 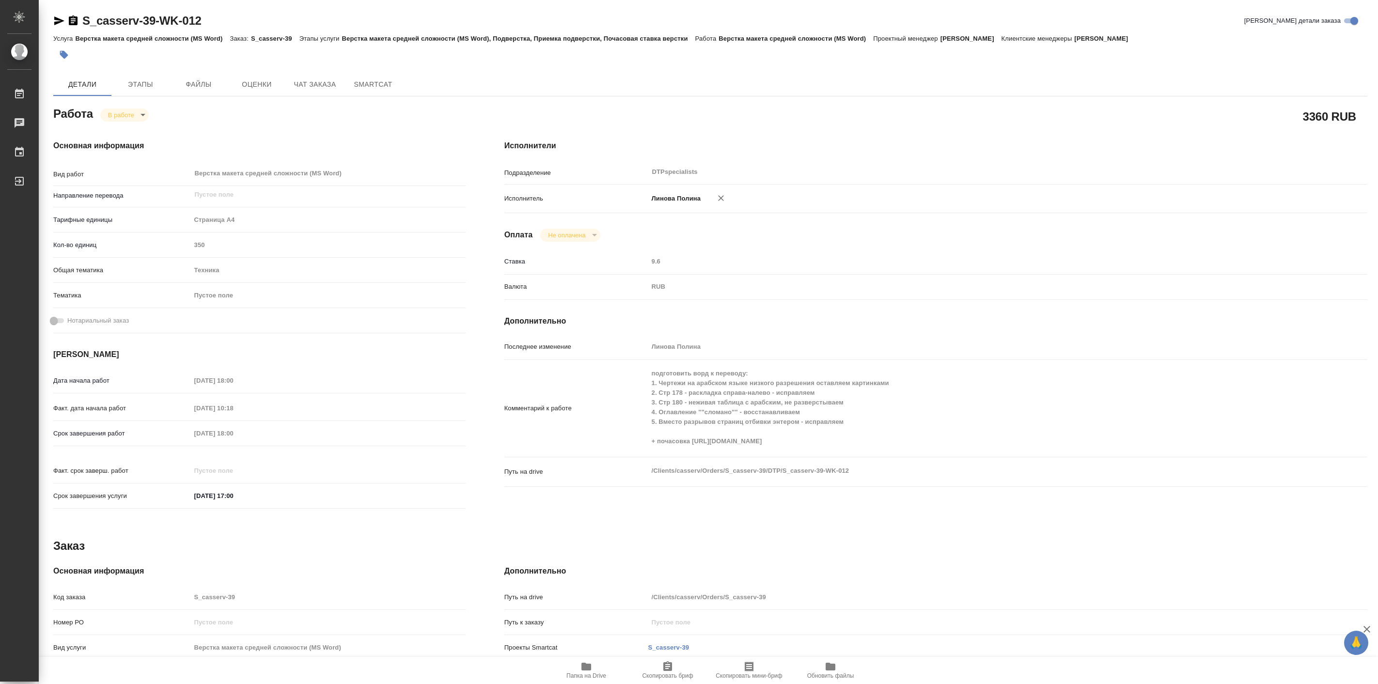 I want to click on h2: 3360 RUB, so click(x=1329, y=116).